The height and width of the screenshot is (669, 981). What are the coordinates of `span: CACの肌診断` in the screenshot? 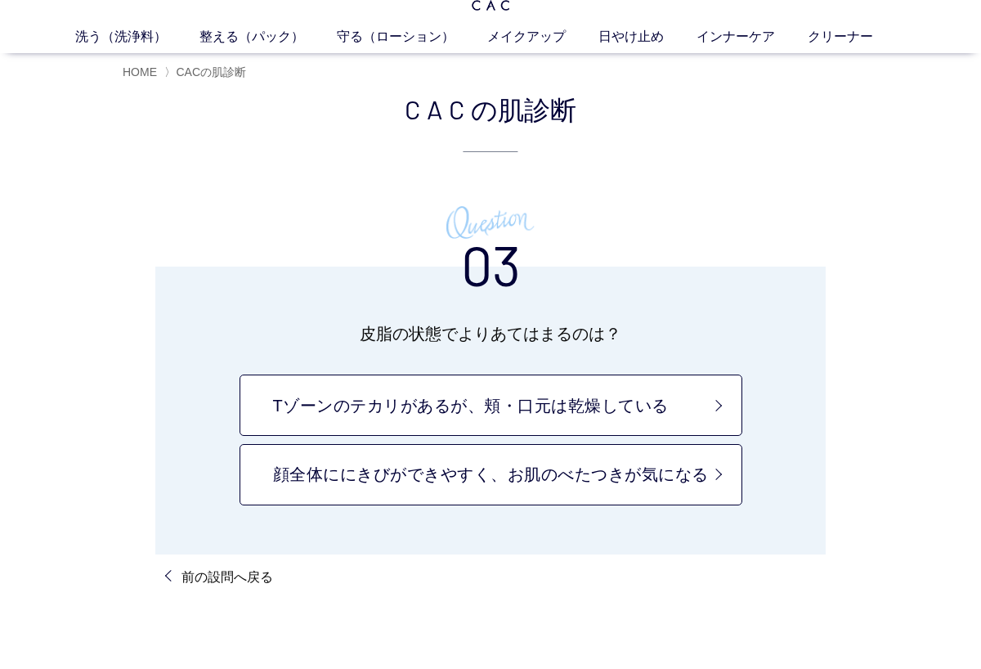 It's located at (211, 72).